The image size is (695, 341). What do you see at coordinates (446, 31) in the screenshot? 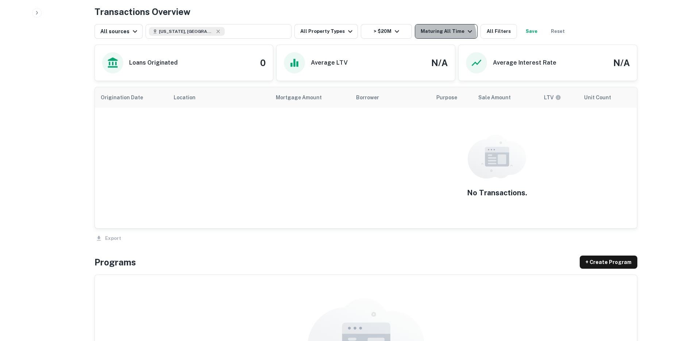
I see `button: Maturing All Time` at bounding box center [446, 31].